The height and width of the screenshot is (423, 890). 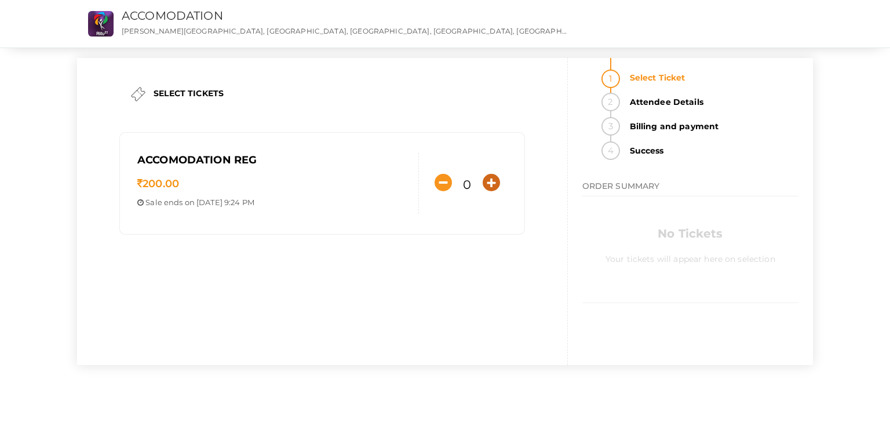 I want to click on img: ZT3KRQHB_small.png, so click(x=101, y=24).